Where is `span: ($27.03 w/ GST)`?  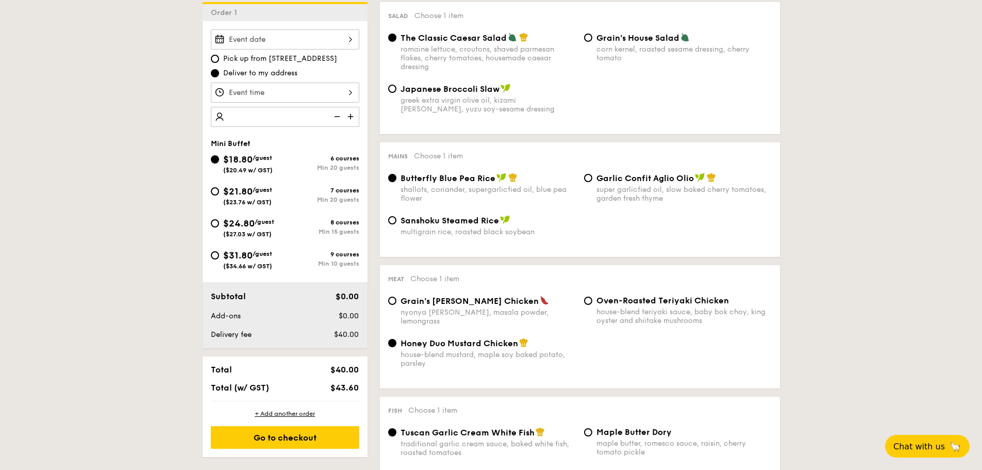
span: ($27.03 w/ GST) is located at coordinates (247, 234).